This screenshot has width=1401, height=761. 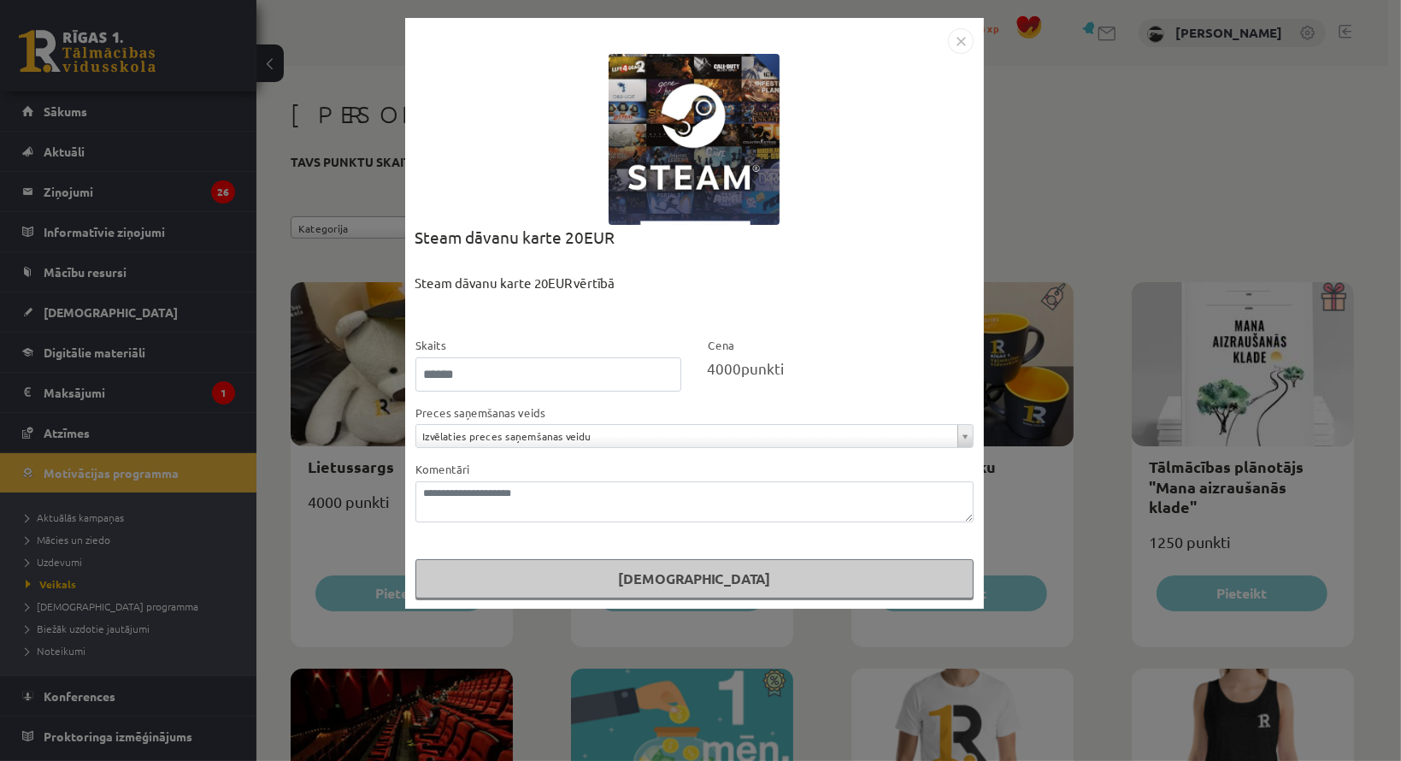 I want to click on span: Izvēlaties preces saņemšanas veidu, so click(x=686, y=436).